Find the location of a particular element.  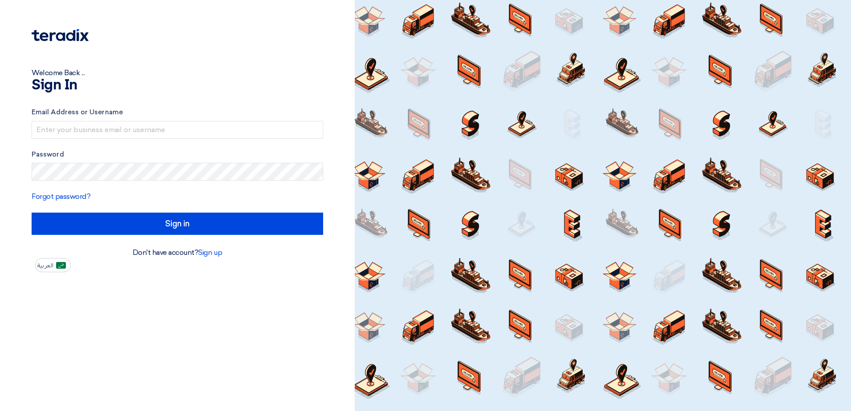

div: Welcome Back ... is located at coordinates (177, 73).